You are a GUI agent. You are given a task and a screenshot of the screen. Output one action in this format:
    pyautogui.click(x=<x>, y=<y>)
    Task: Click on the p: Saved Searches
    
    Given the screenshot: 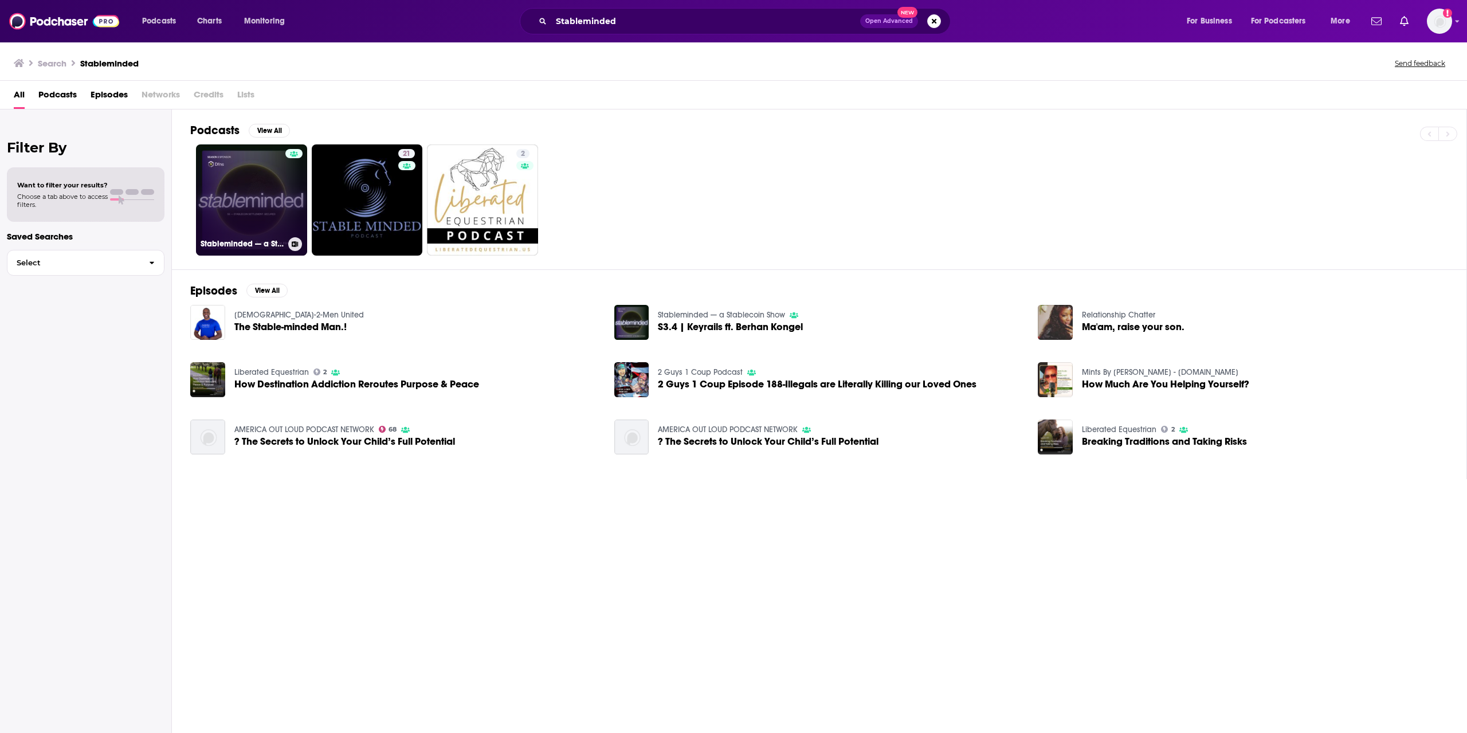 What is the action you would take?
    pyautogui.click(x=85, y=236)
    